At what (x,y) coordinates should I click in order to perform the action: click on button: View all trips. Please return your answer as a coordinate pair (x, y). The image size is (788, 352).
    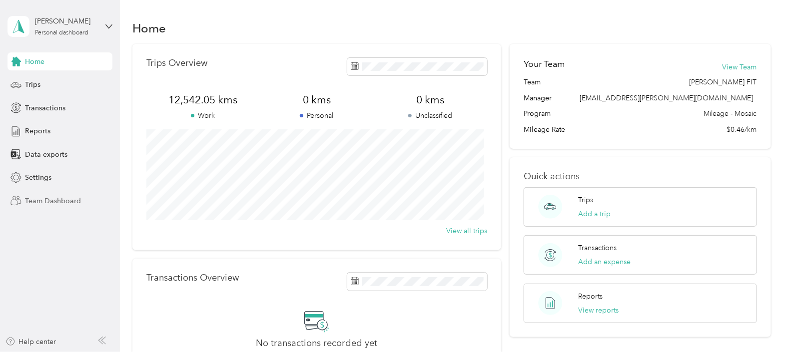
    Looking at the image, I should click on (467, 231).